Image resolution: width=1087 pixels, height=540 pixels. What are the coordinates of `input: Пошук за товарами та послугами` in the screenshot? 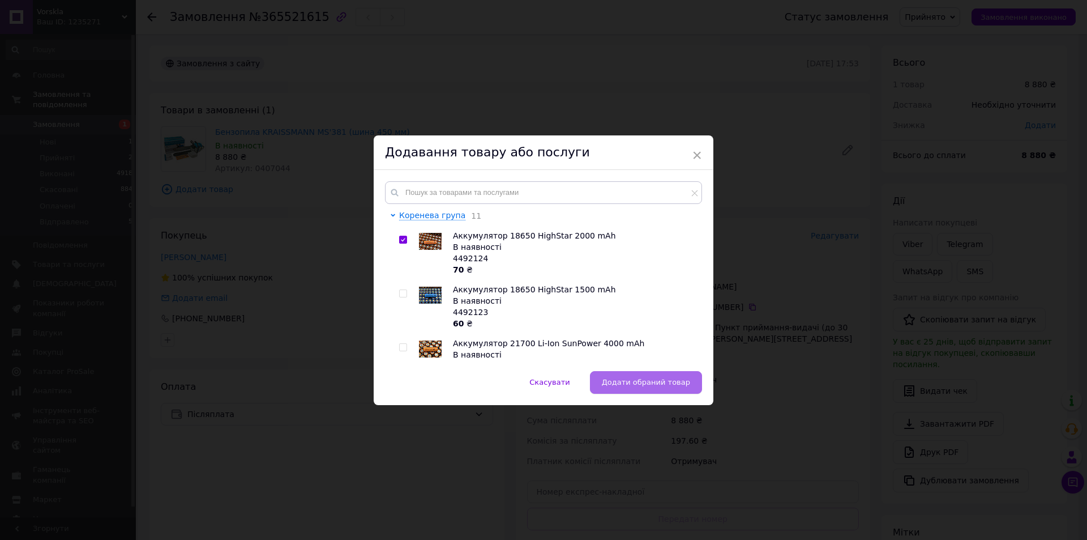 It's located at (544, 193).